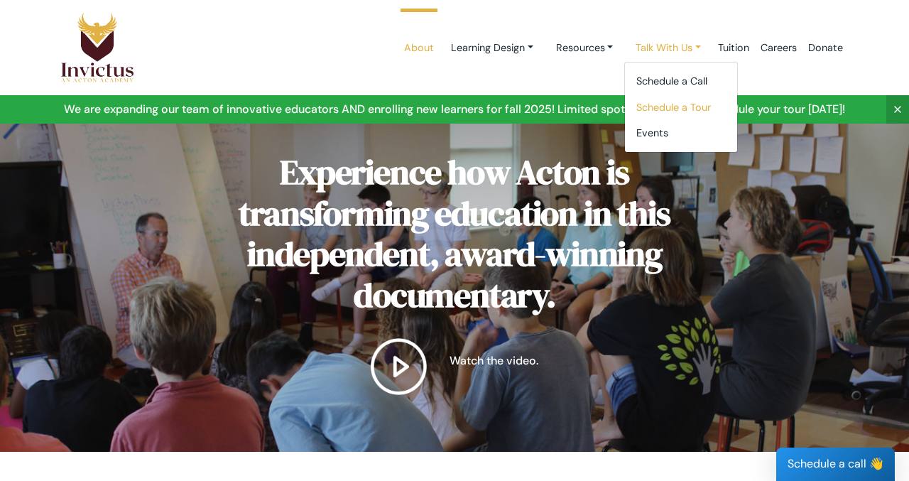  I want to click on img: play button, so click(399, 366).